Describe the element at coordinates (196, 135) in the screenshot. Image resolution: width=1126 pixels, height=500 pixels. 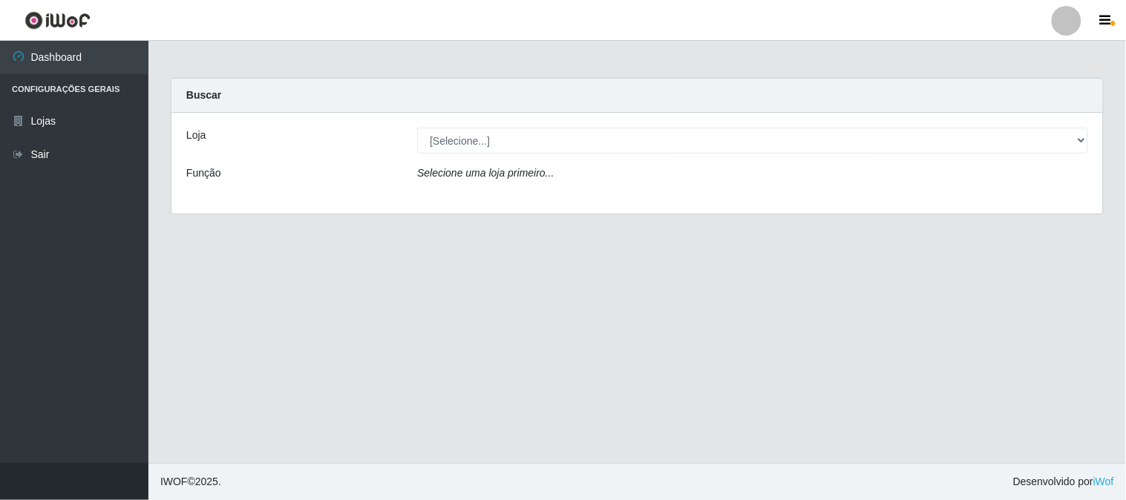
I see `label: Loja` at that location.